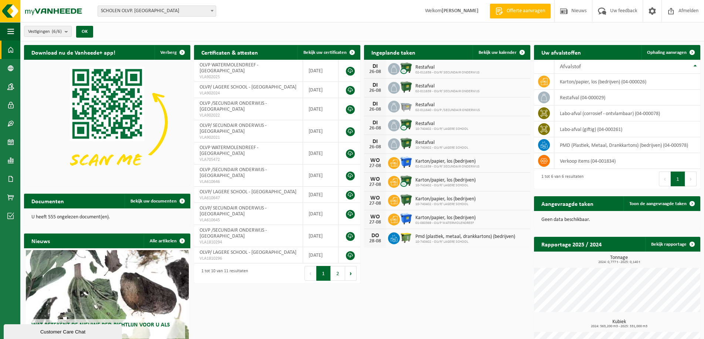 This screenshot has width=704, height=339. What do you see at coordinates (338, 274) in the screenshot?
I see `button: 2` at bounding box center [338, 274].